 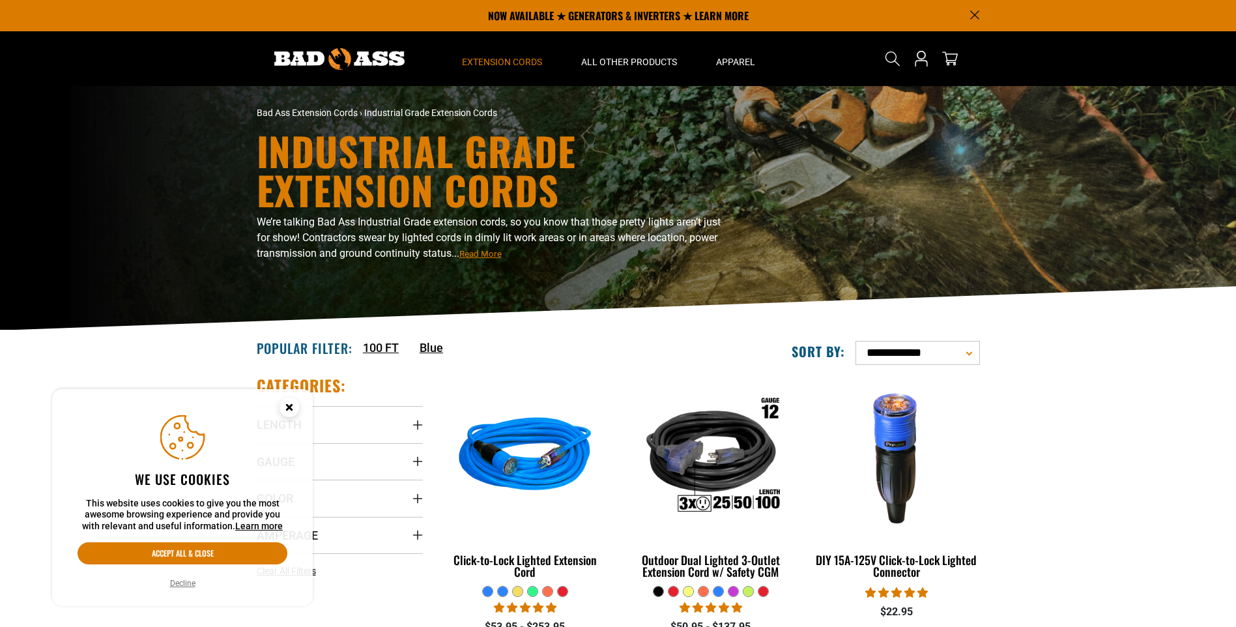 I want to click on span: All Other Products, so click(x=629, y=62).